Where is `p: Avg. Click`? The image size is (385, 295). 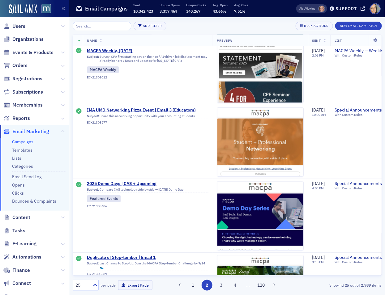 p: Avg. Click is located at coordinates (242, 5).